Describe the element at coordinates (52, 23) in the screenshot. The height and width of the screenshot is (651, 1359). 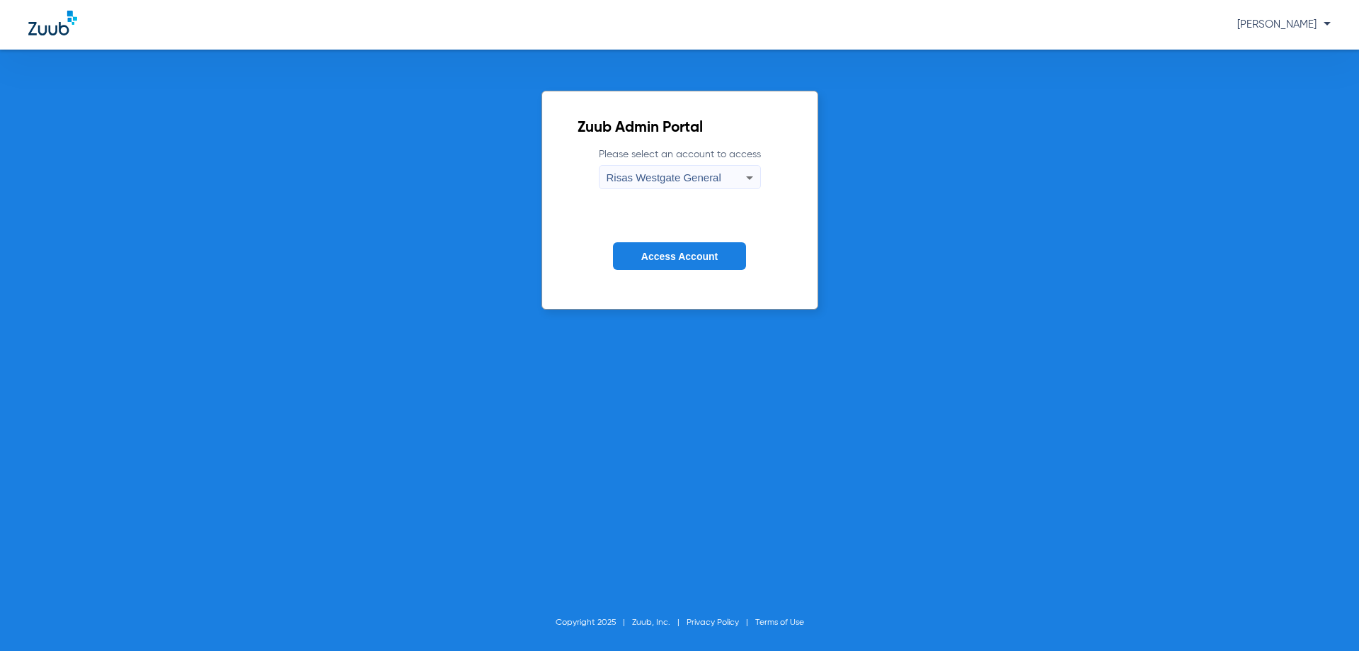
I see `img: Zuub Logo` at that location.